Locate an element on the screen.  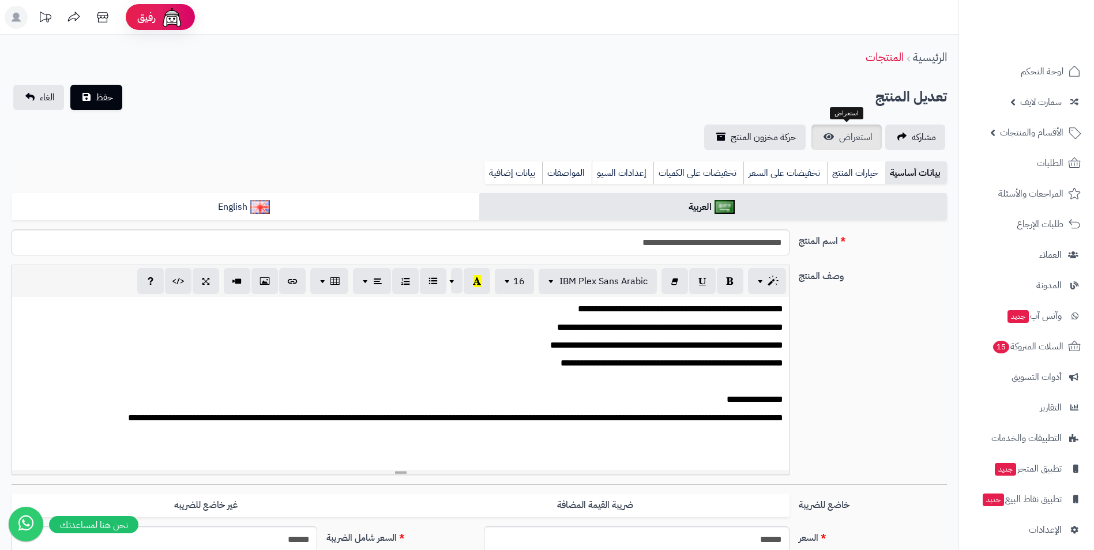
button: حفظ is located at coordinates (96, 98).